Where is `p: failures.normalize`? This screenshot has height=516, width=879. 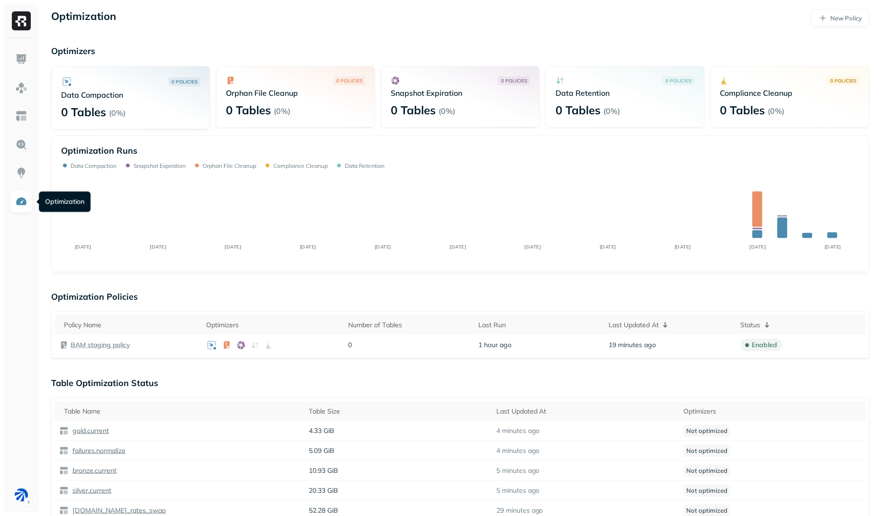
p: failures.normalize is located at coordinates (98, 450).